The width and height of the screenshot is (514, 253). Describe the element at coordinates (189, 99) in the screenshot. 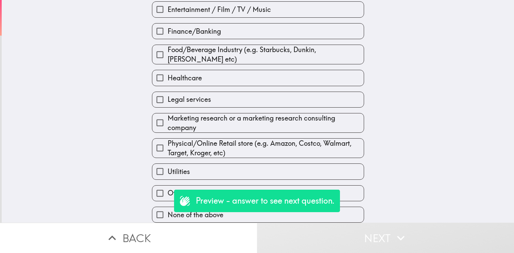

I see `span: Legal services` at that location.